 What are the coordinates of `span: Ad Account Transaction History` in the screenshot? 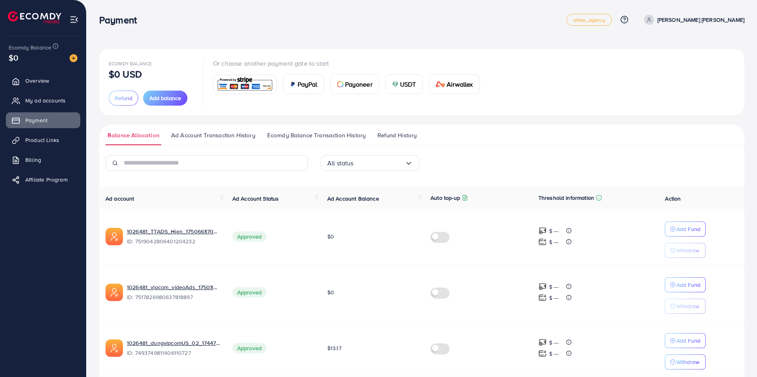 It's located at (213, 135).